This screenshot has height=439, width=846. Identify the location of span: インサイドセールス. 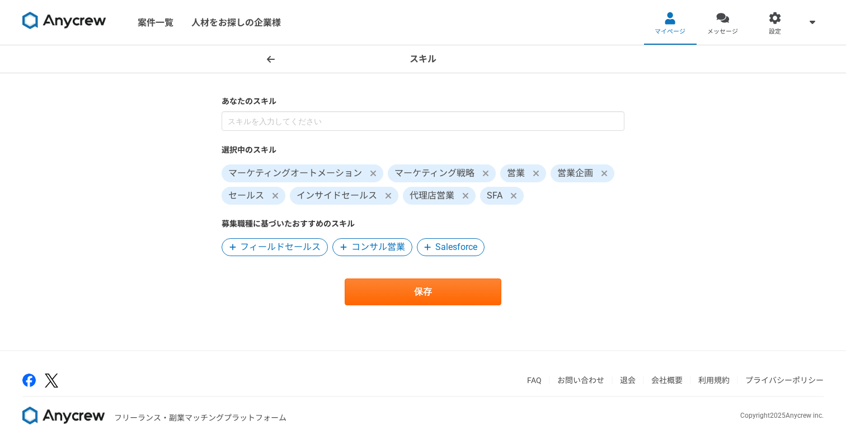
(344, 196).